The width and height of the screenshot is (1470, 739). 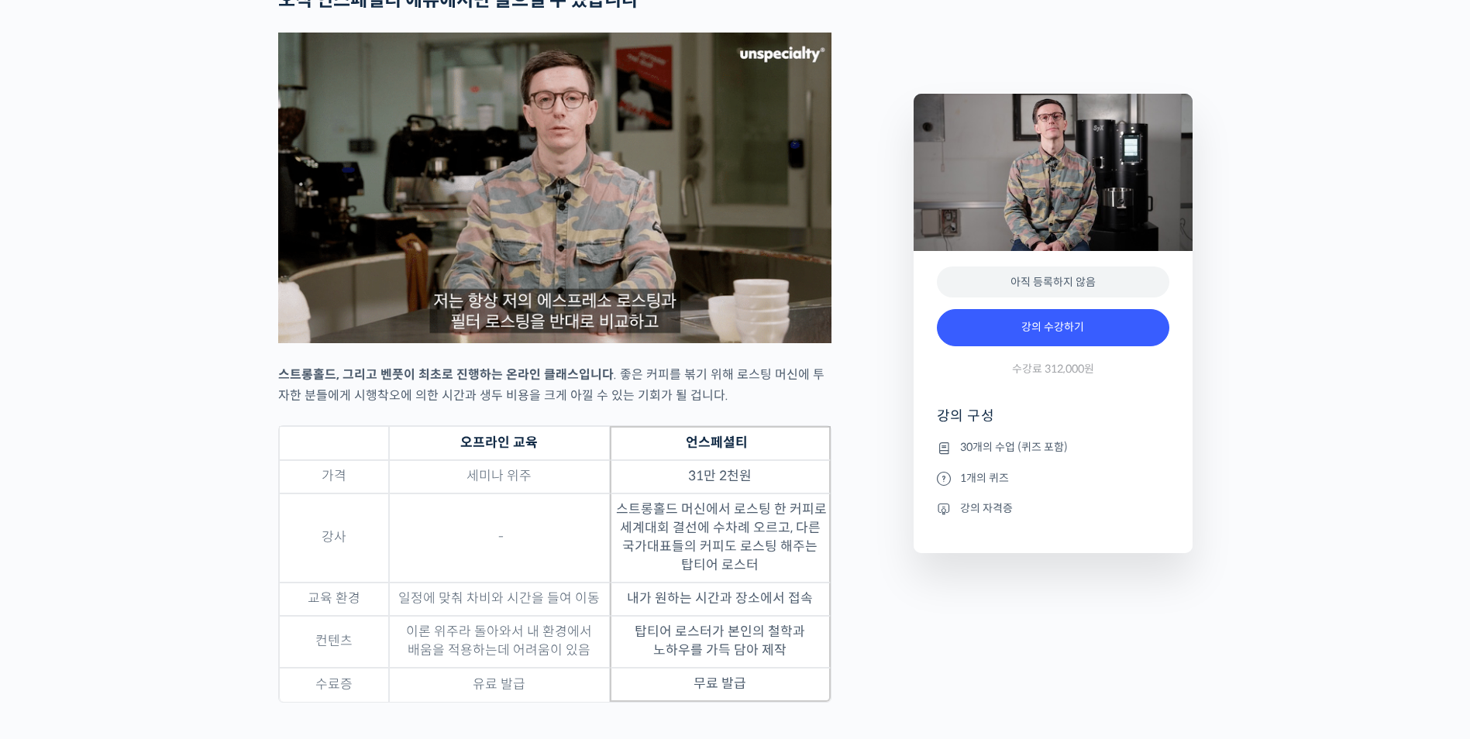 What do you see at coordinates (249, 521) in the screenshot?
I see `span: 설정` at bounding box center [249, 521].